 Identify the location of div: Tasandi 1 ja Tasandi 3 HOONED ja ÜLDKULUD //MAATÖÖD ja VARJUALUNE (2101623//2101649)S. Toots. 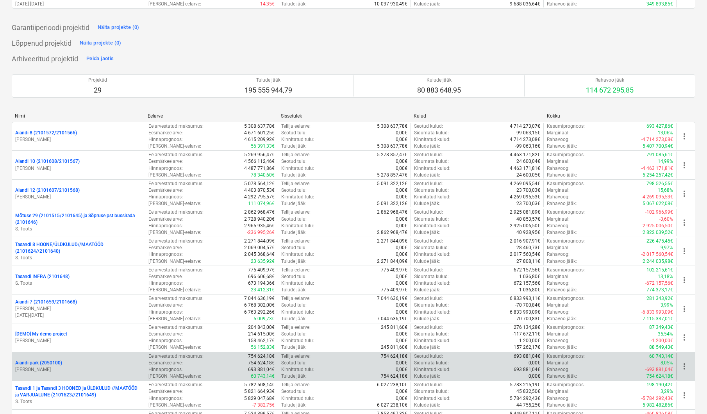
(79, 395).